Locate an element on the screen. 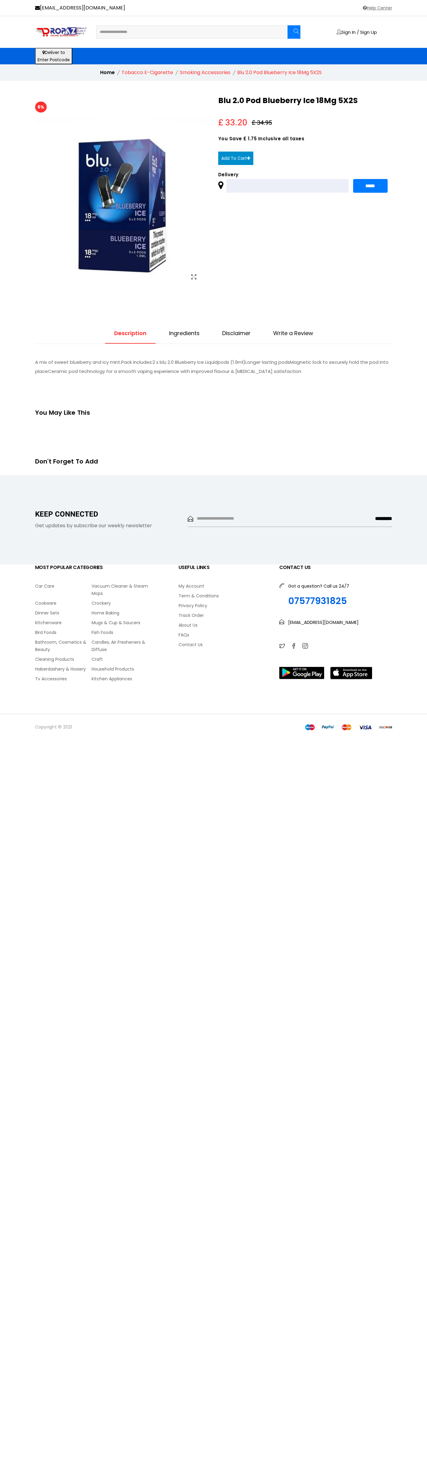  a: Description is located at coordinates (130, 337).